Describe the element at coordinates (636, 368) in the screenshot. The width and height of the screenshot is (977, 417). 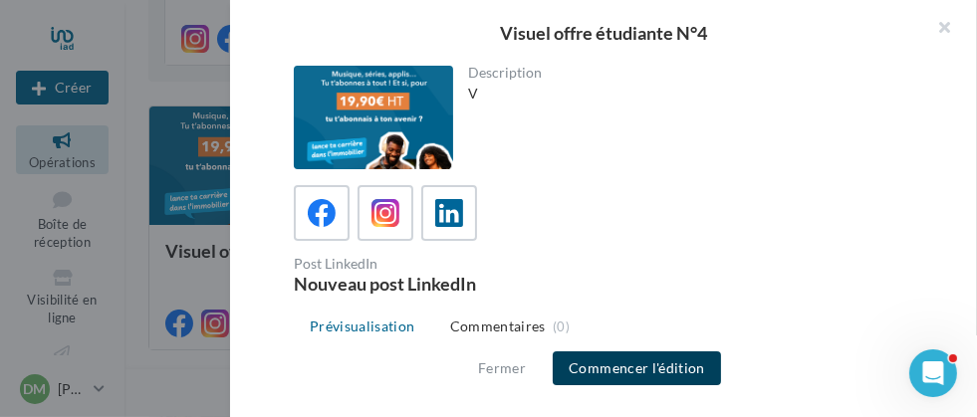
I see `button: Commencer l'édition` at that location.